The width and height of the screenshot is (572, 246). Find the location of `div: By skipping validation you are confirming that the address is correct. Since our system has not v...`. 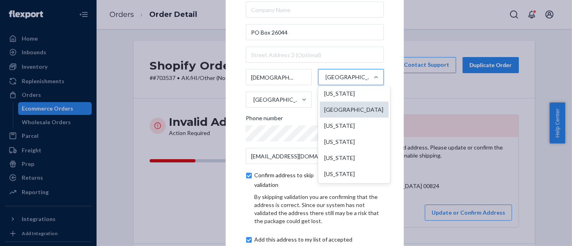

div: By skipping validation you are confirming that the address is correct. Since our system has not v... is located at coordinates (319, 209).